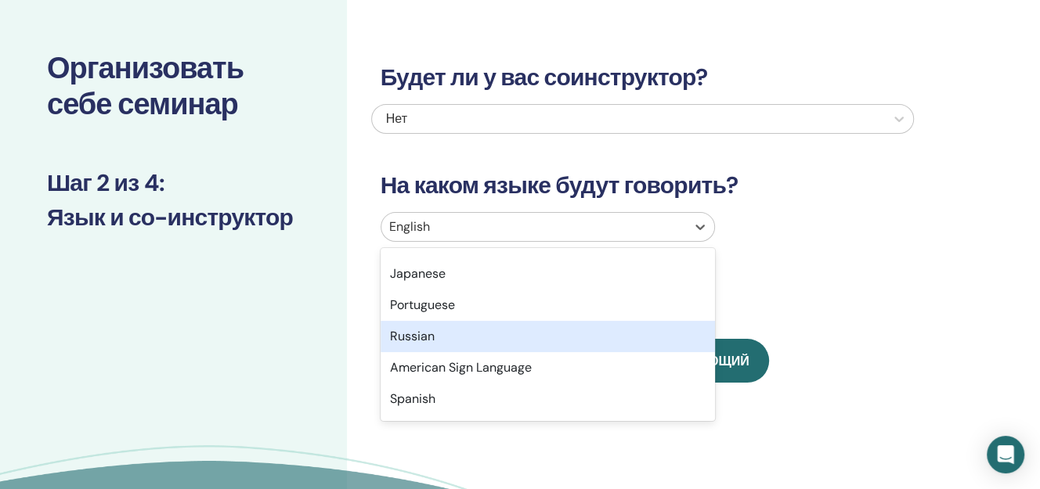 The width and height of the screenshot is (1040, 489). Describe the element at coordinates (547, 337) in the screenshot. I see `div: Russian` at that location.